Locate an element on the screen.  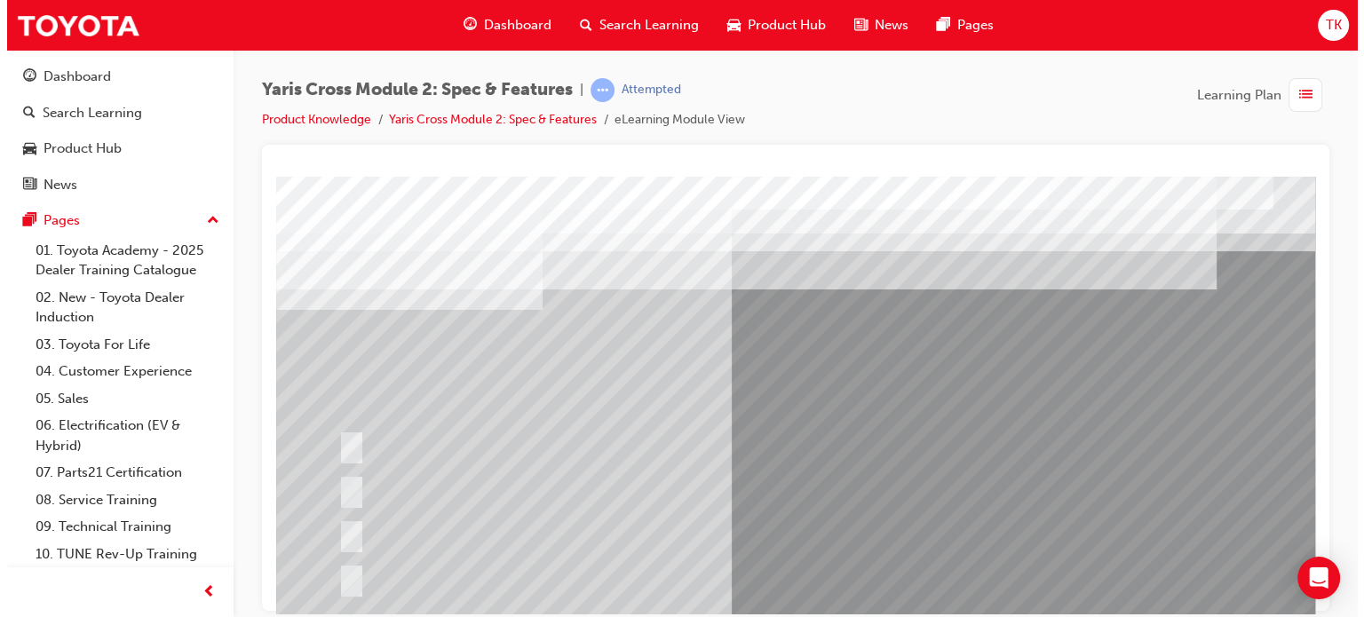
a: Product Hub is located at coordinates (113, 148).